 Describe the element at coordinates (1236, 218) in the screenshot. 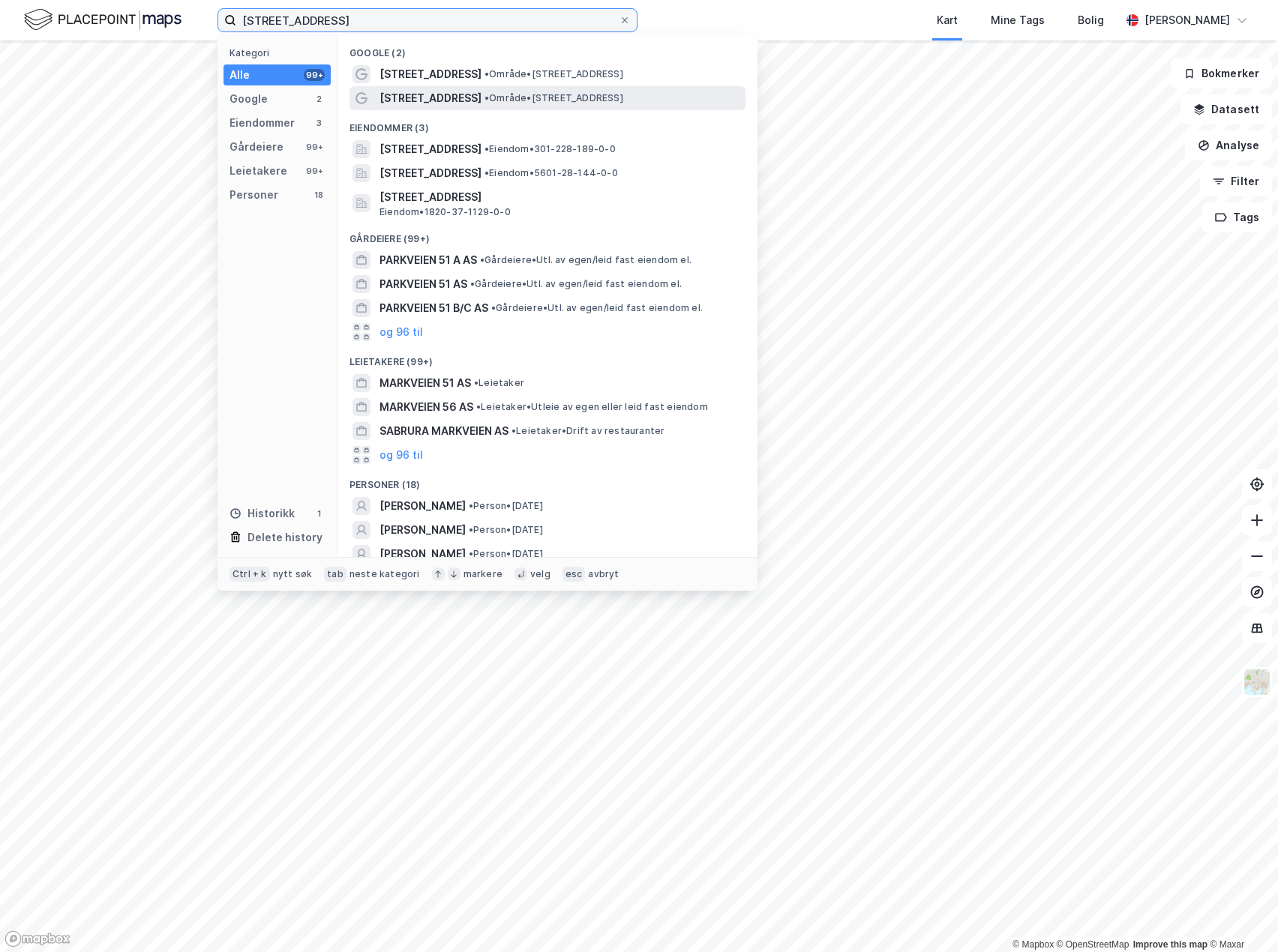

I see `button: Tags` at that location.